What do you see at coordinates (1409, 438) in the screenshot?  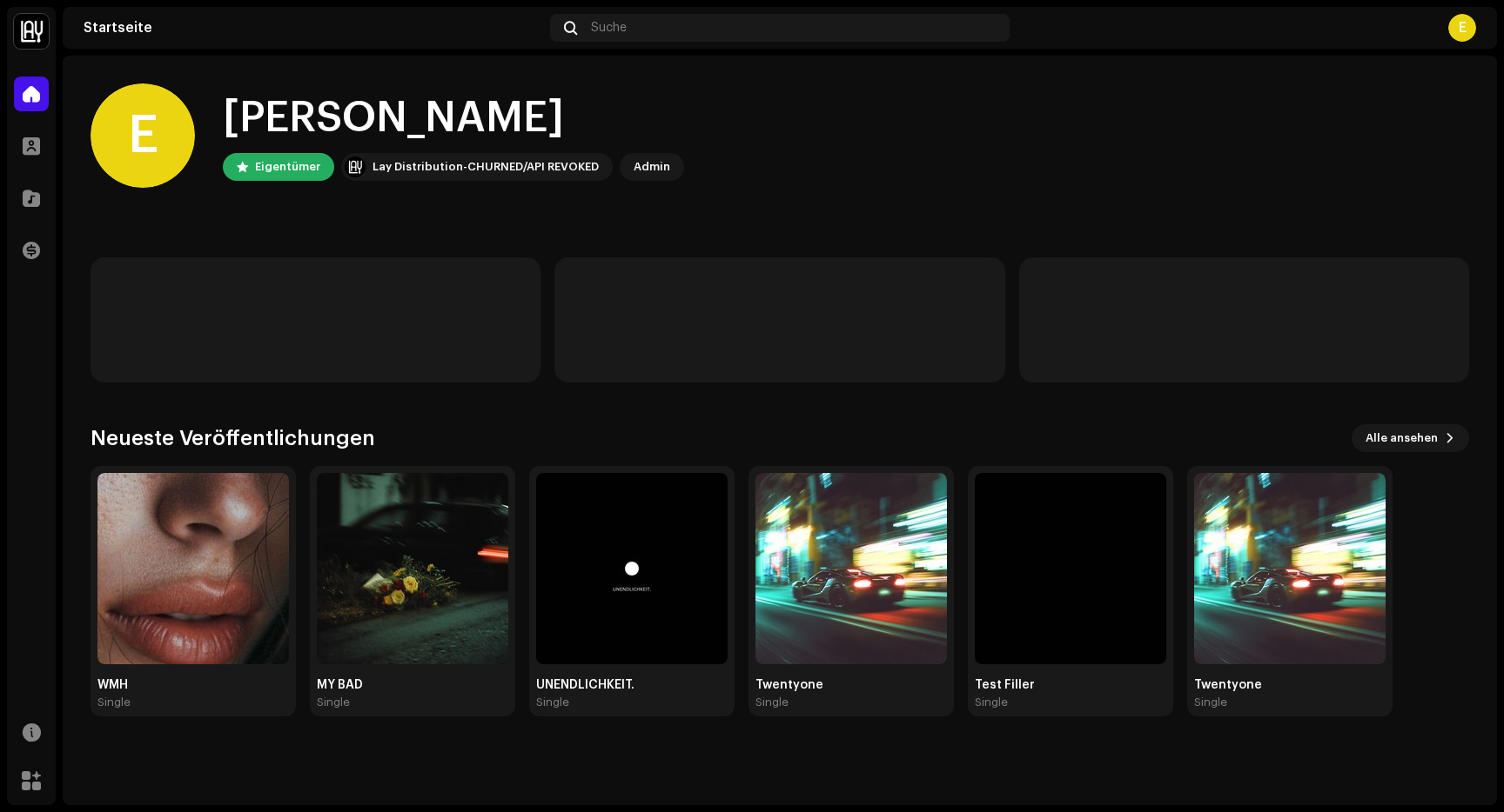 I see `button: Alle ansehen` at bounding box center [1409, 438].